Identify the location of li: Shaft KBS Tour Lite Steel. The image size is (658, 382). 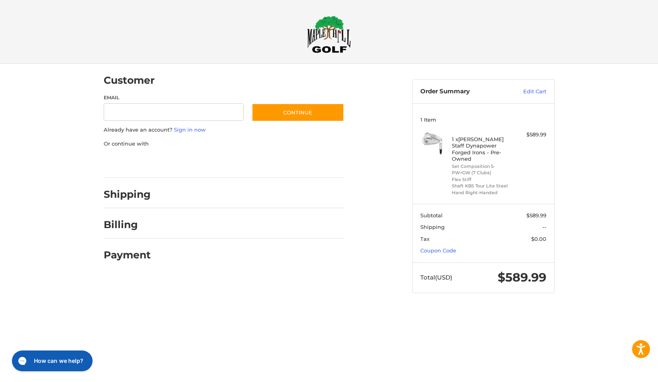
(482, 186).